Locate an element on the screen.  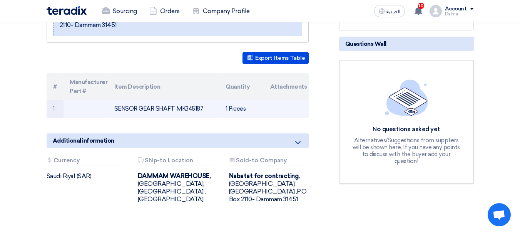
div: Saudi Riyal (SAR) is located at coordinates (86, 176).